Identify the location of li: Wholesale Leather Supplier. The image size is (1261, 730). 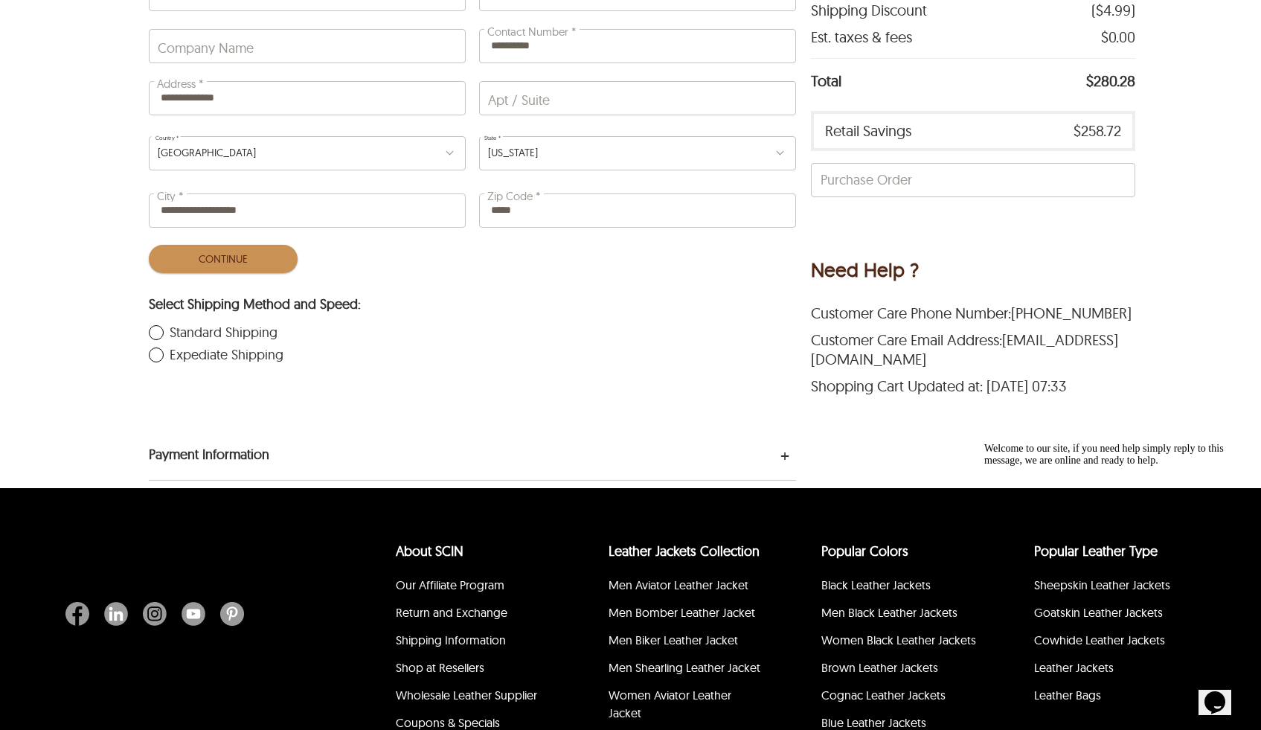
(472, 697).